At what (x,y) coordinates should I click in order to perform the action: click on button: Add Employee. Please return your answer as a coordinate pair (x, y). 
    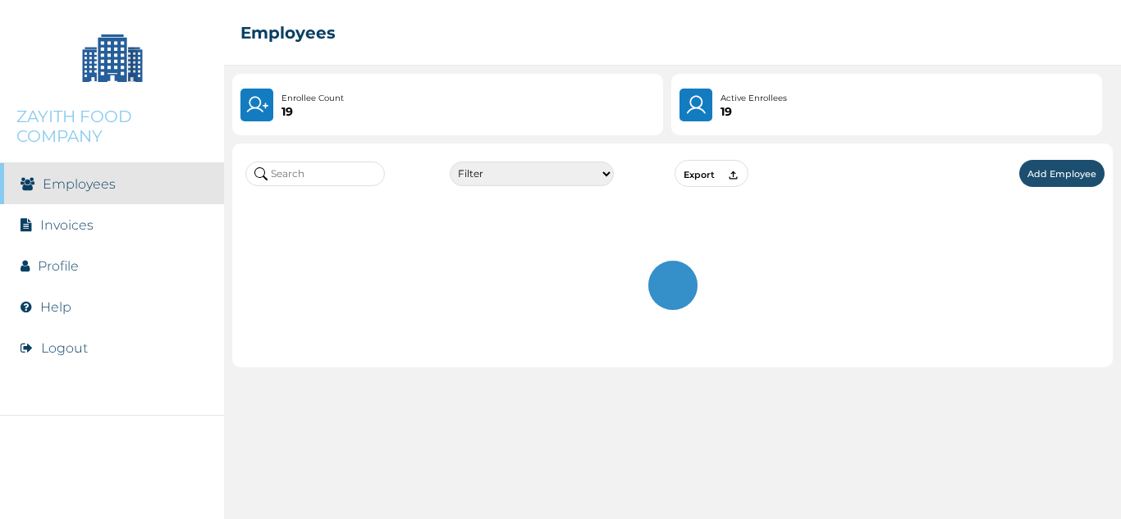
    Looking at the image, I should click on (1062, 173).